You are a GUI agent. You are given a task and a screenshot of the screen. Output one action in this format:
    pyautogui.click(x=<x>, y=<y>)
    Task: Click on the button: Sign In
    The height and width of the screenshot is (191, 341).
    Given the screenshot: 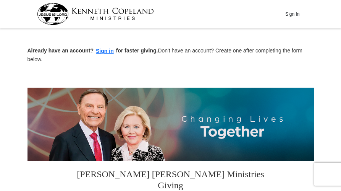 What is the action you would take?
    pyautogui.click(x=293, y=14)
    